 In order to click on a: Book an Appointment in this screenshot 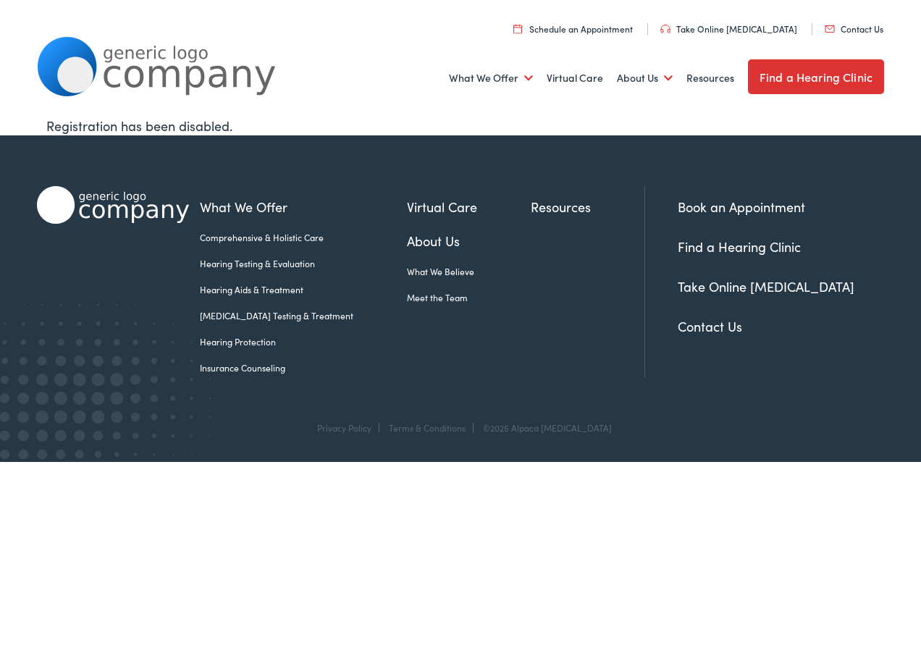, I will do `click(741, 206)`.